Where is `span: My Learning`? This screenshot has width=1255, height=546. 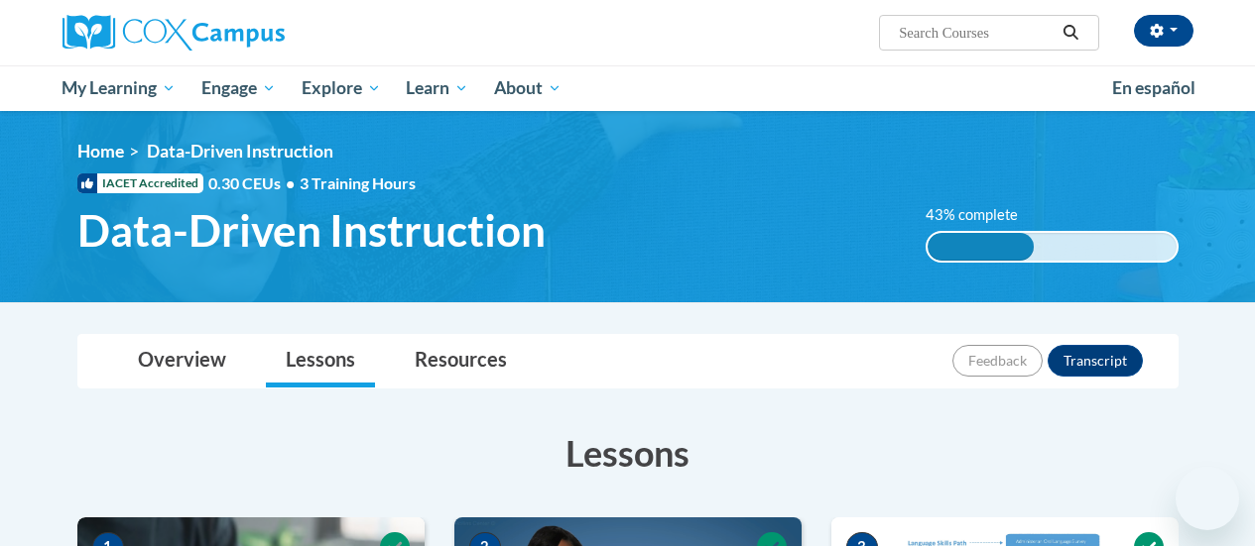 span: My Learning is located at coordinates (118, 88).